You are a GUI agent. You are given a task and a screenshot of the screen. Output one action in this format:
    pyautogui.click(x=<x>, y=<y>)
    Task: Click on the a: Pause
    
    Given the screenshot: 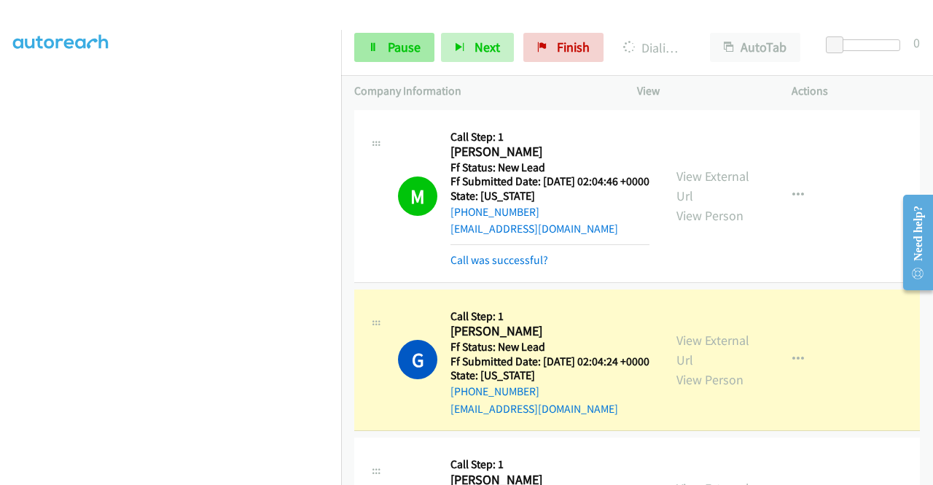 What is the action you would take?
    pyautogui.click(x=394, y=47)
    